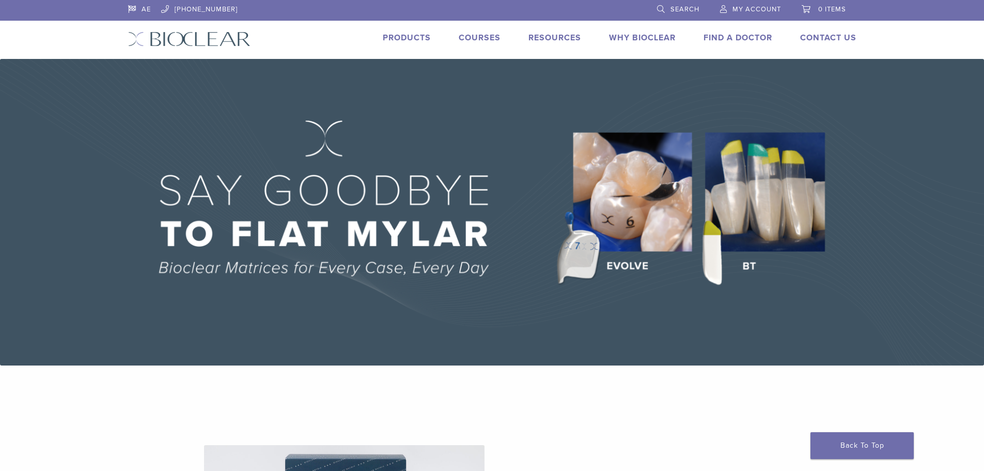 The image size is (984, 471). Describe the element at coordinates (757, 9) in the screenshot. I see `span: My Account` at that location.